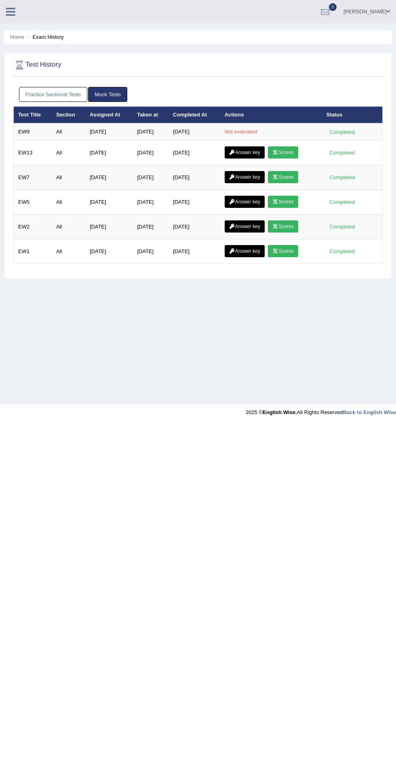  What do you see at coordinates (33, 152) in the screenshot?
I see `td: EW13` at bounding box center [33, 152].